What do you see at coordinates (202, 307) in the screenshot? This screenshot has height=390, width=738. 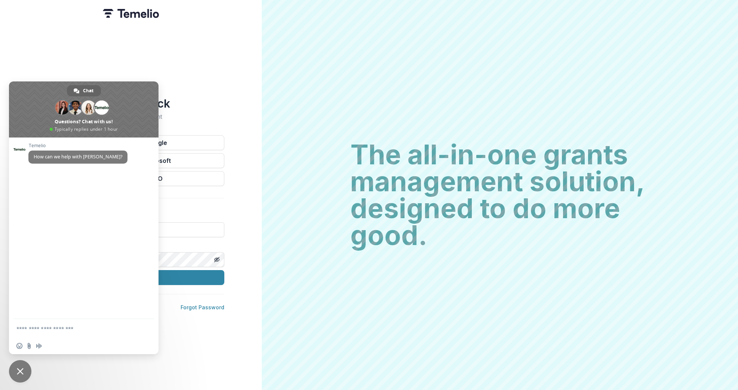 I see `a: Forgot Password` at bounding box center [202, 307].